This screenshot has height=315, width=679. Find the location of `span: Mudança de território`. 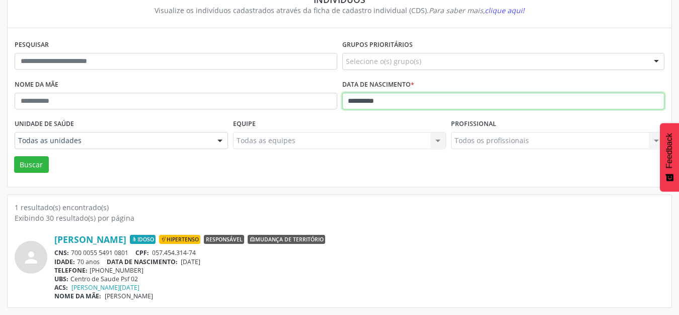

span: Mudança de território is located at coordinates (286, 239).